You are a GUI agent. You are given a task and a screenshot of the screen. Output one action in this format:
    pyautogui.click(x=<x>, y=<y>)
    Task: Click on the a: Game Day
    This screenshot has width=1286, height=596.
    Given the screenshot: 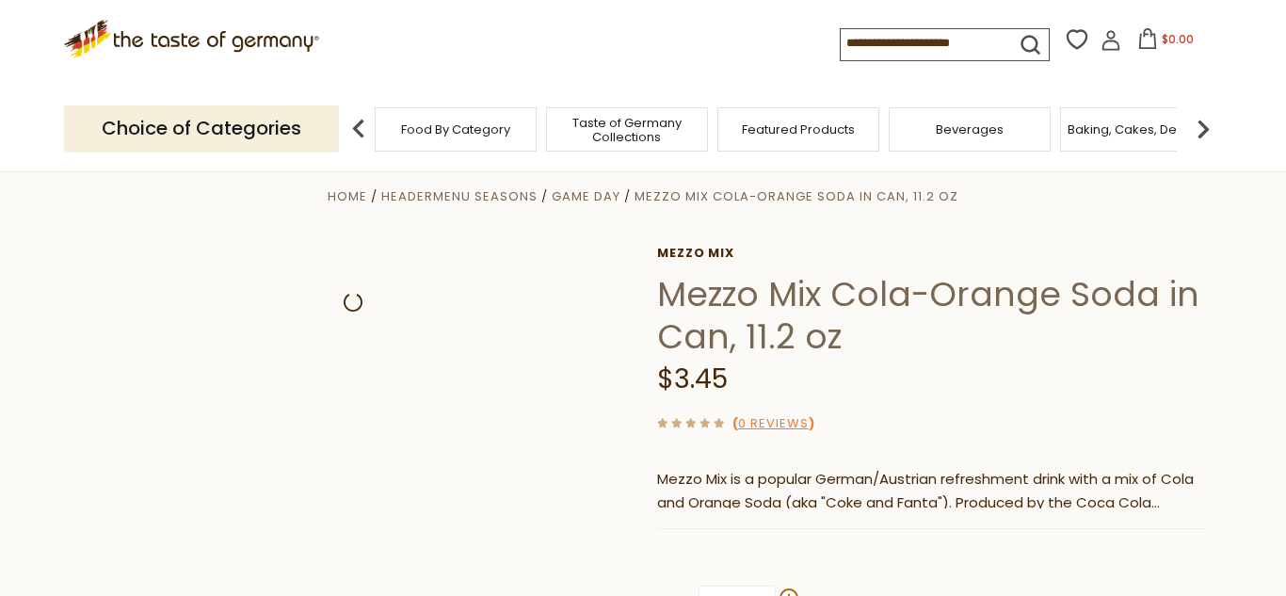 What is the action you would take?
    pyautogui.click(x=586, y=196)
    